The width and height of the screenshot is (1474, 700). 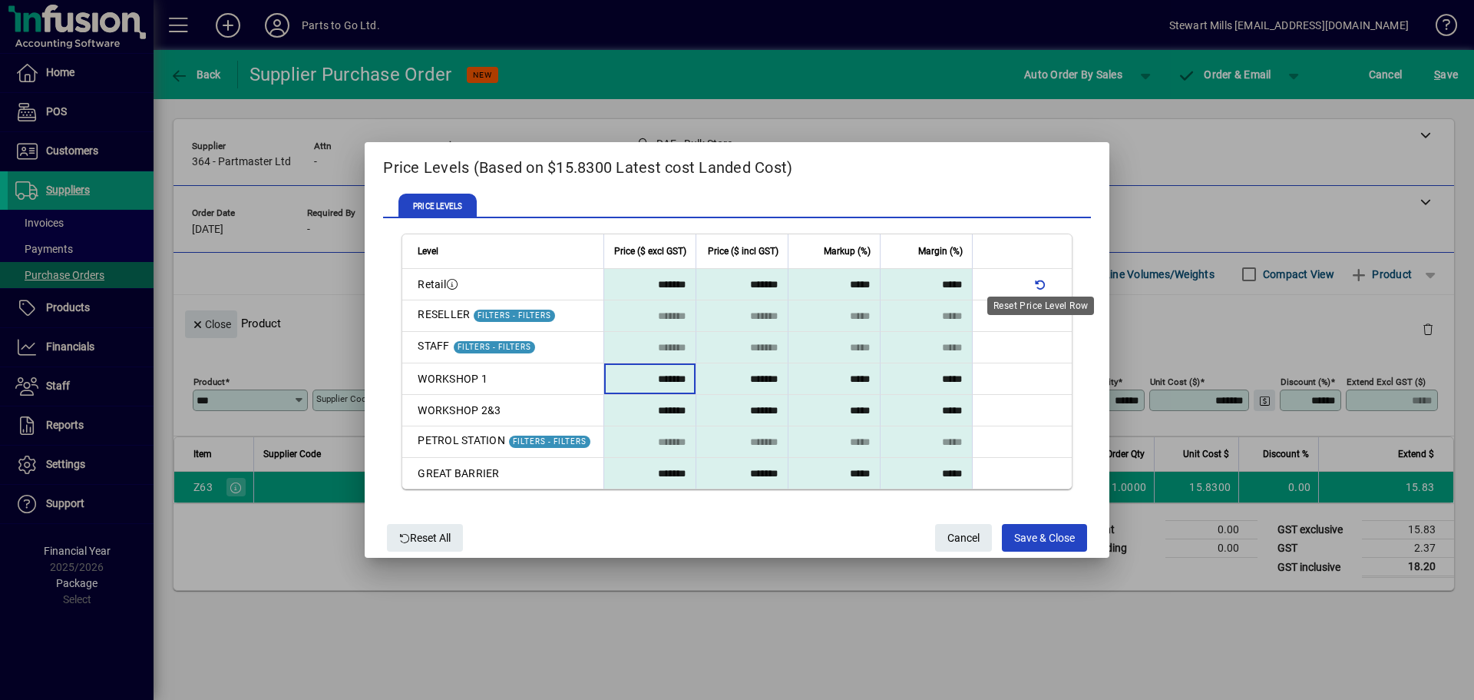 I want to click on td: Retail, so click(x=503, y=284).